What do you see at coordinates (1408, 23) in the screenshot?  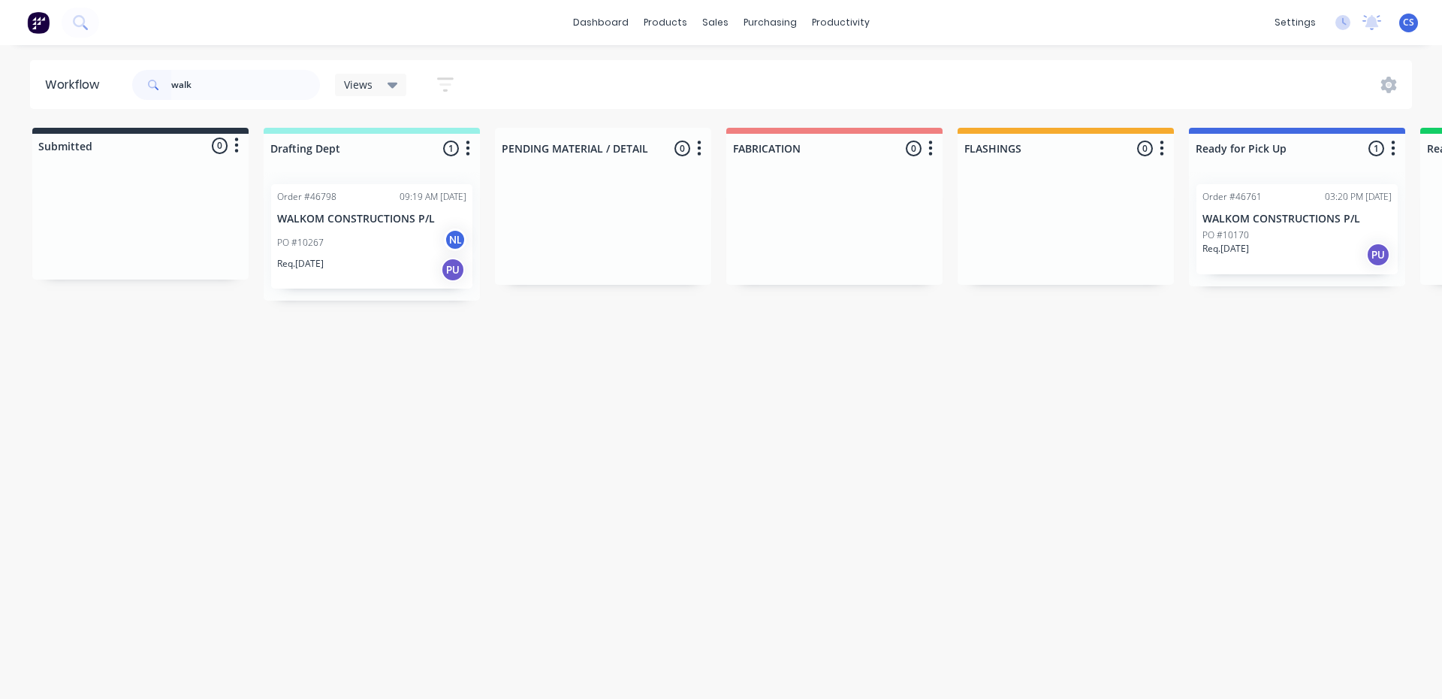 I see `span: CS` at bounding box center [1408, 23].